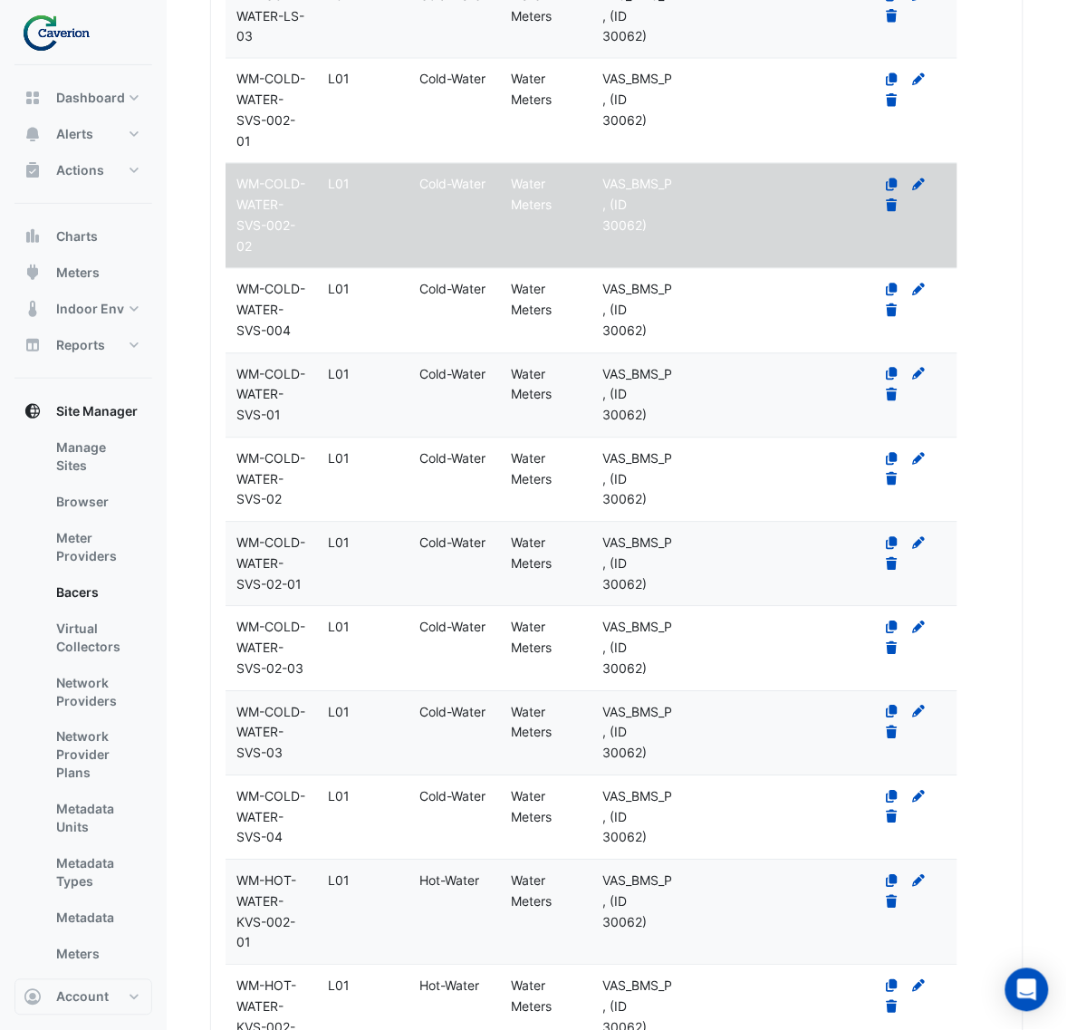 This screenshot has width=1067, height=1030. What do you see at coordinates (271, 733) in the screenshot?
I see `span: WM-COLD-WATER-SVS-03` at bounding box center [271, 733].